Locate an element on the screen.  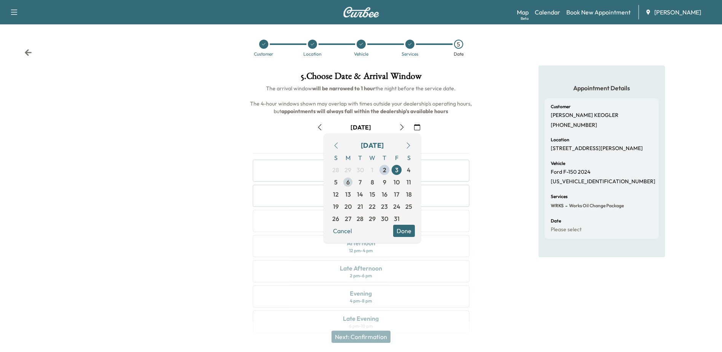
span: F is located at coordinates (397, 158).